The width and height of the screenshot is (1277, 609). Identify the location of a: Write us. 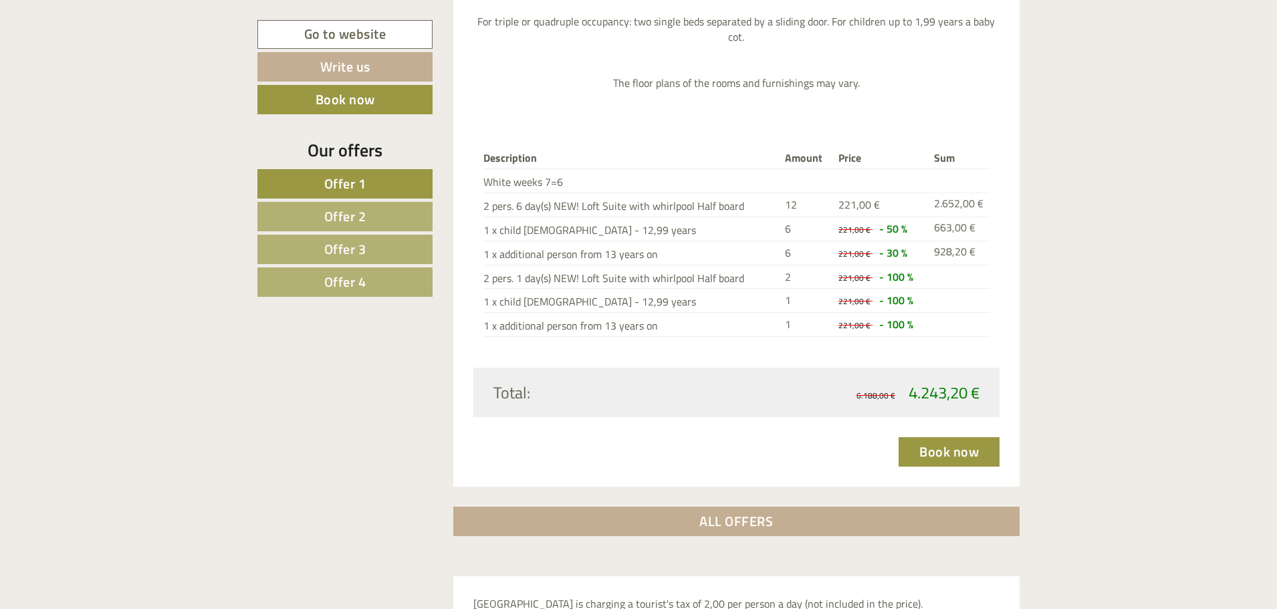
(345, 67).